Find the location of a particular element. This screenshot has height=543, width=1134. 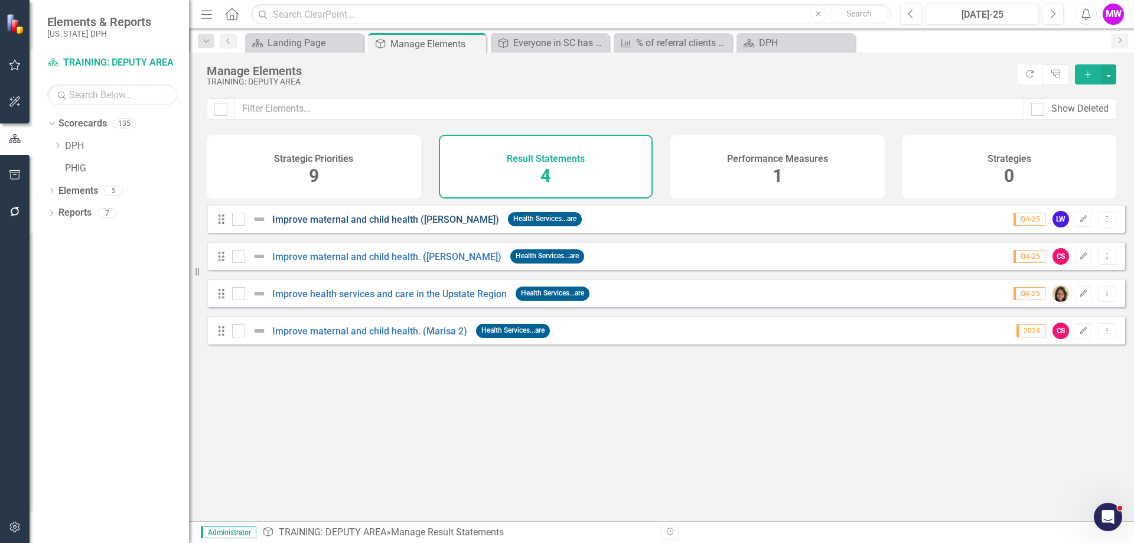

span: 9 is located at coordinates (314, 175).